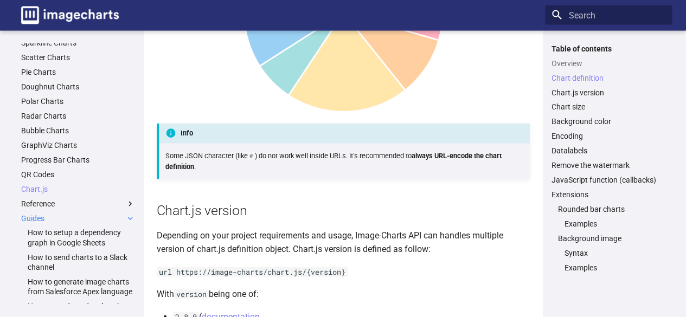 The height and width of the screenshot is (317, 686). What do you see at coordinates (78, 101) in the screenshot?
I see `a: Polar Charts` at bounding box center [78, 101].